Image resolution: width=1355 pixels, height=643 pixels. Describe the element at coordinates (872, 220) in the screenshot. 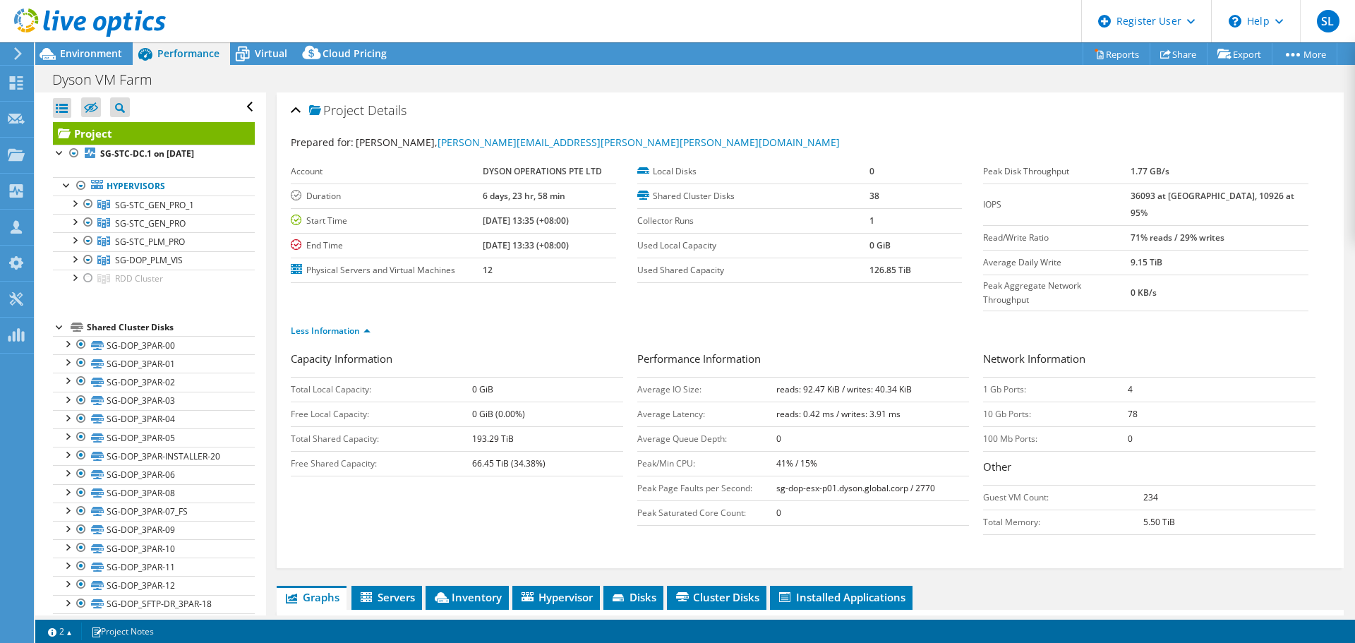

I see `b: 1` at that location.